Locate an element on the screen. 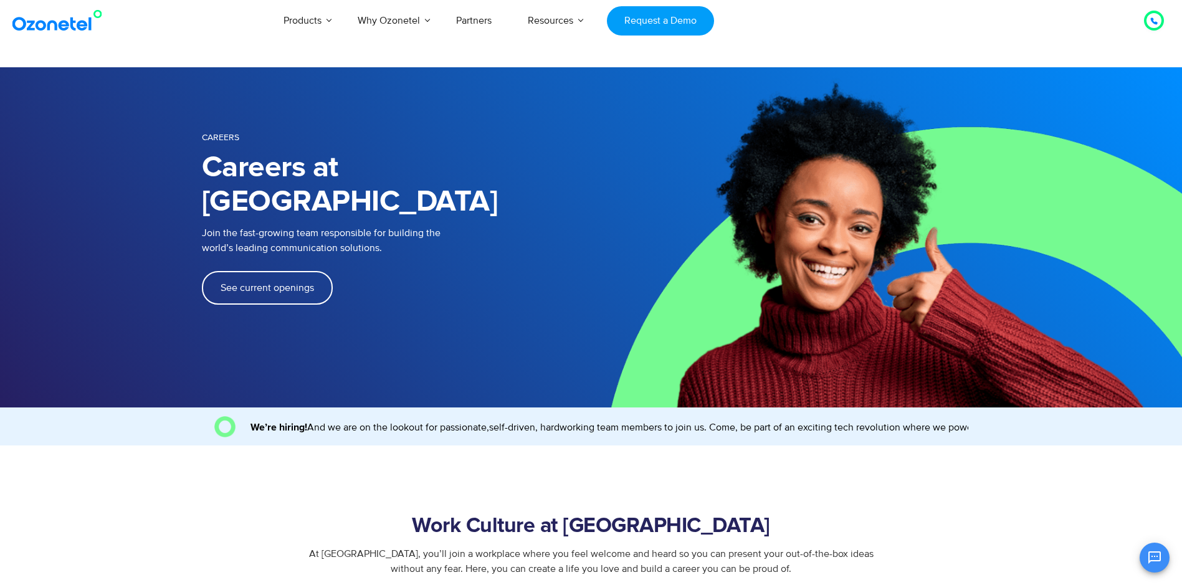  span: Careers is located at coordinates (221, 137).